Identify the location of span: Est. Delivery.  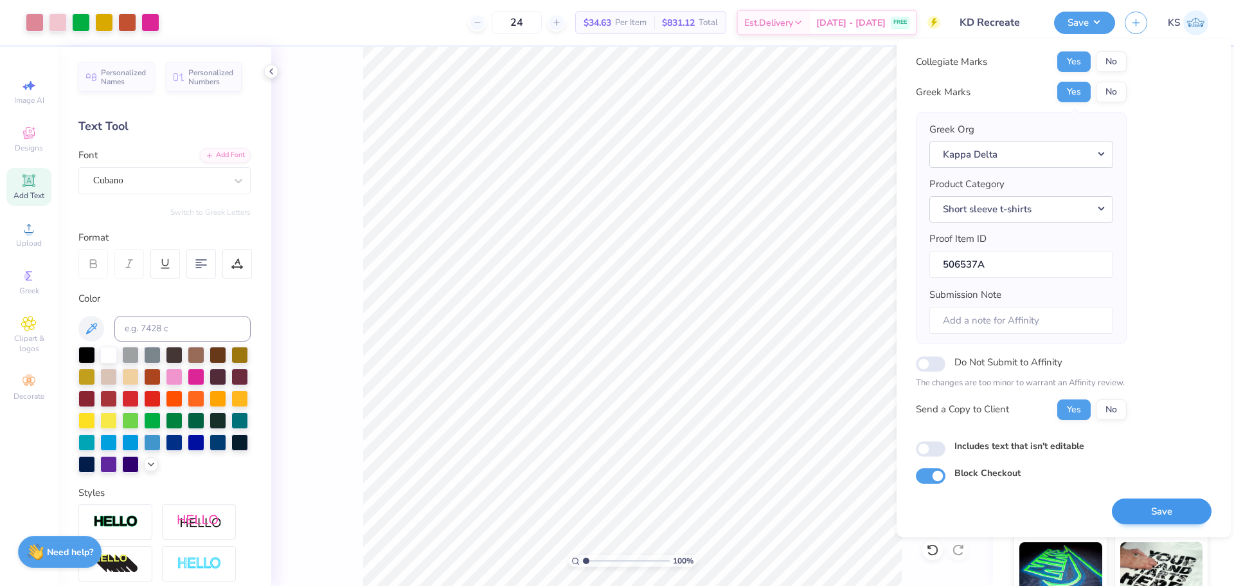
(769, 22).